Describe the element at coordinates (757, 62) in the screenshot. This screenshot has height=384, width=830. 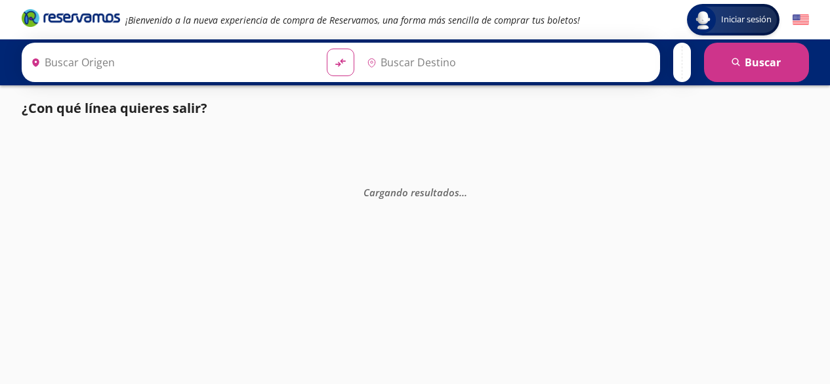
I see `button: Buscar` at that location.